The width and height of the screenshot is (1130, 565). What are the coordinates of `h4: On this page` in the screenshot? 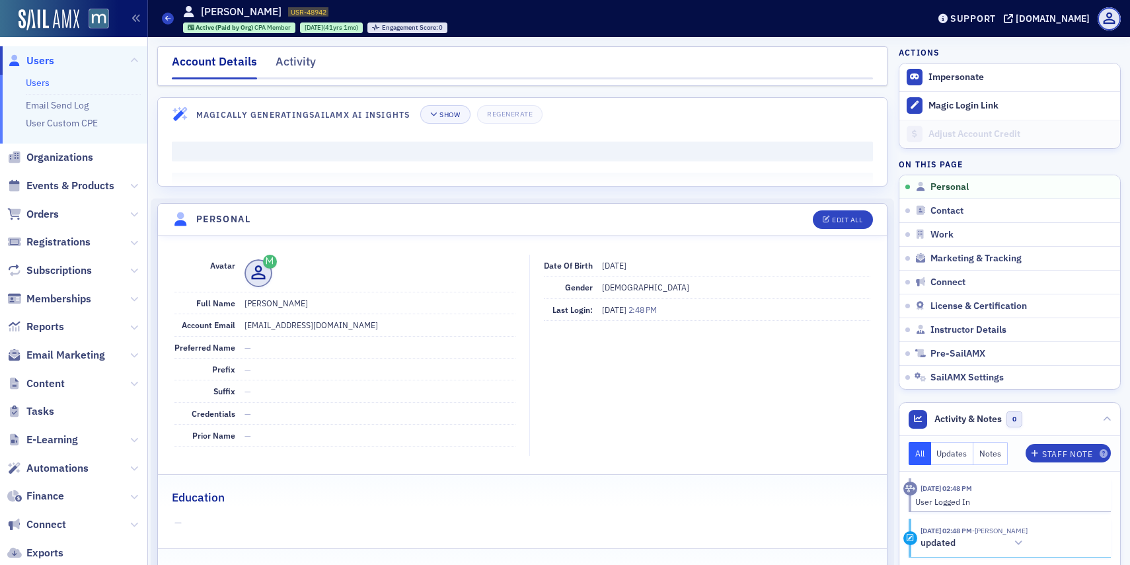 It's located at (1010, 164).